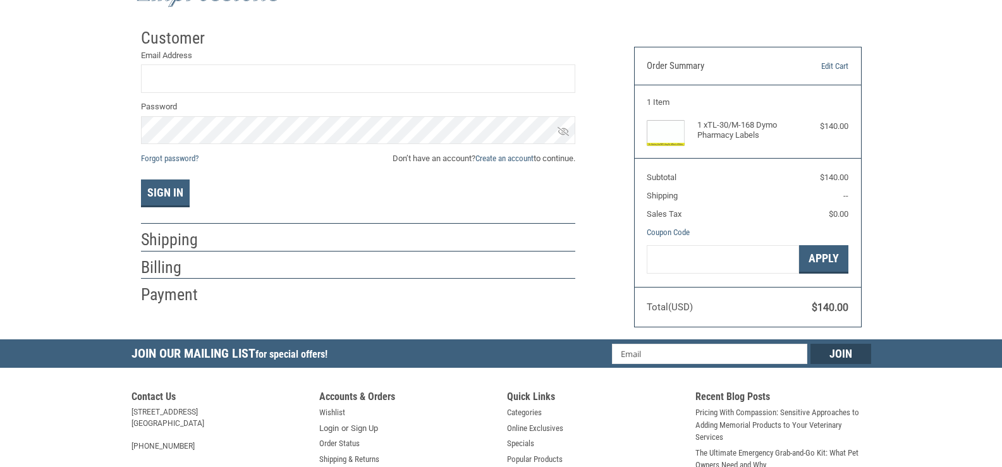 The height and width of the screenshot is (467, 1002). I want to click on span: $0.00, so click(838, 214).